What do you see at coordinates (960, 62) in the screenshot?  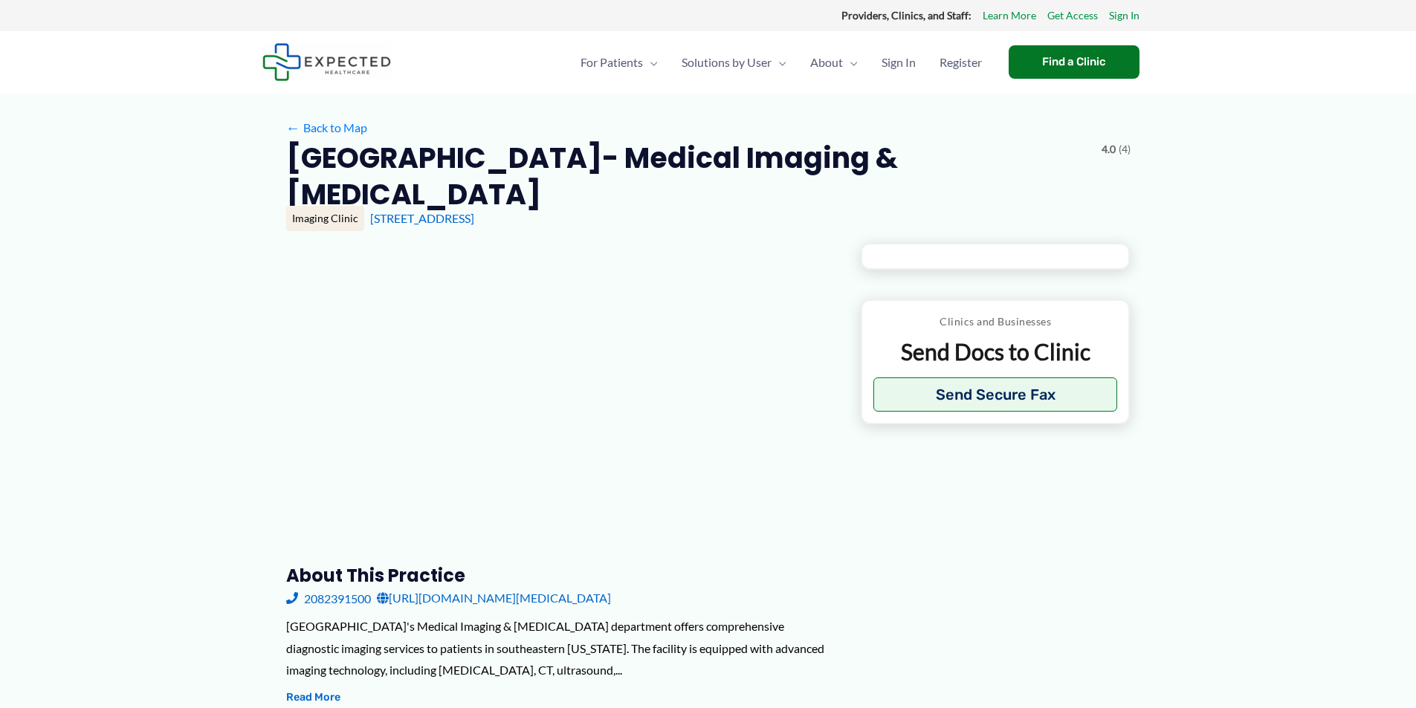 I see `a: Register` at bounding box center [960, 62].